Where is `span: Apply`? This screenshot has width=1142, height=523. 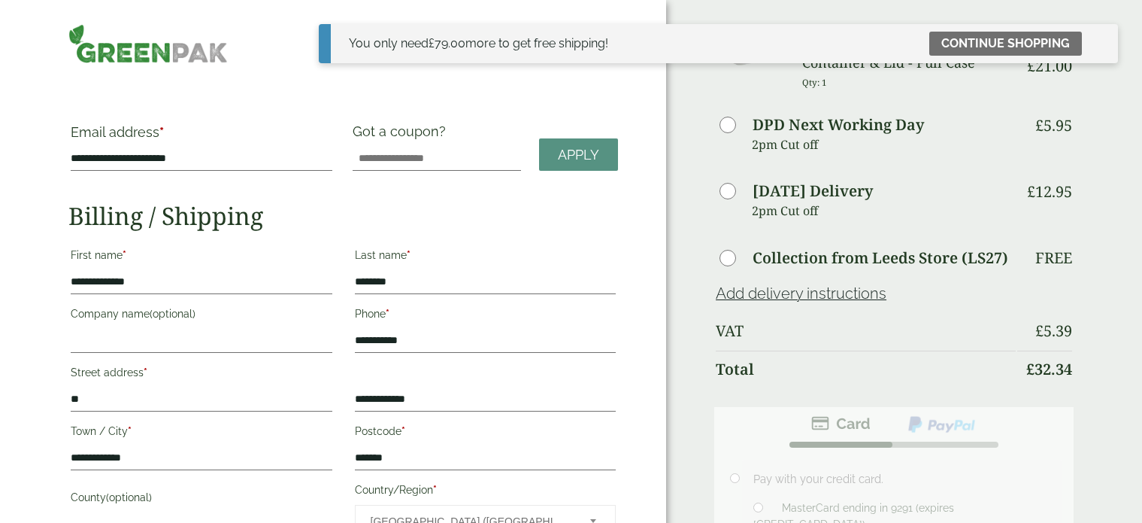 span: Apply is located at coordinates (578, 155).